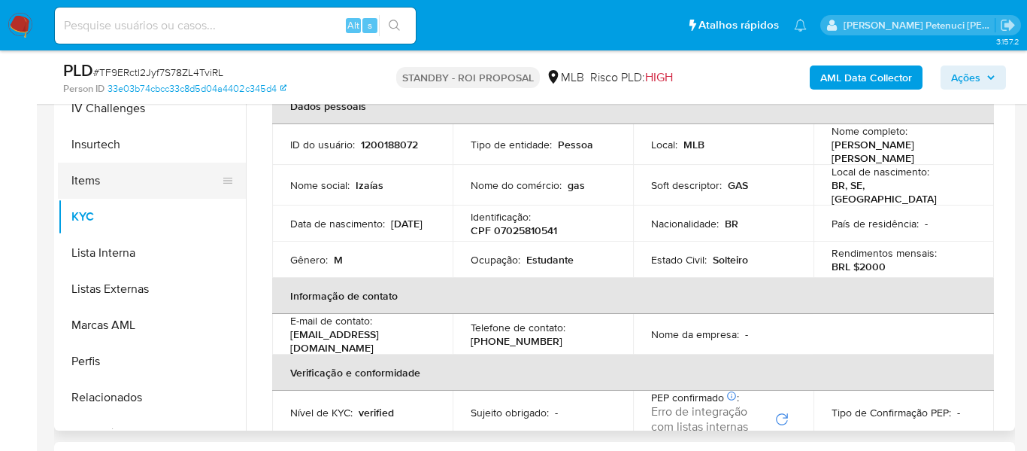  I want to click on button: Tentar novamente, so click(782, 419).